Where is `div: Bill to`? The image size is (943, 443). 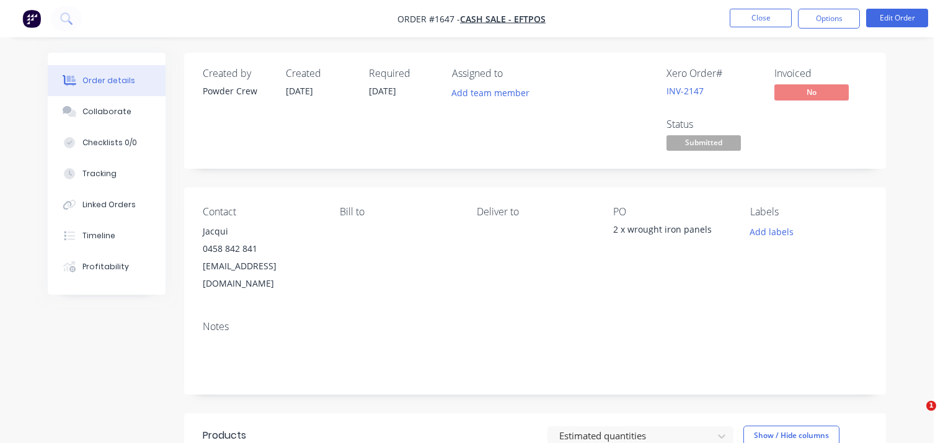 div: Bill to is located at coordinates (398, 211).